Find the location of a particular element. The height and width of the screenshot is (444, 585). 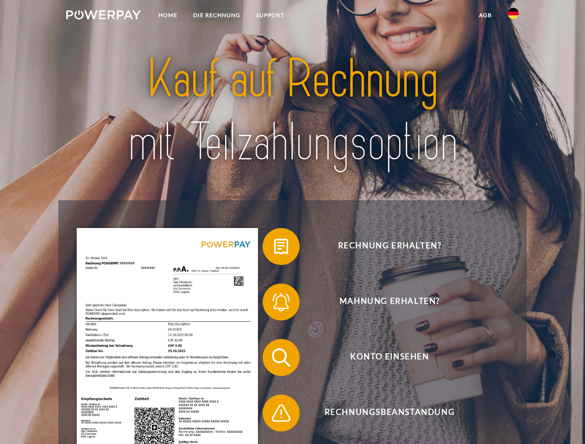

img: qb_bell.svg is located at coordinates (281, 302).